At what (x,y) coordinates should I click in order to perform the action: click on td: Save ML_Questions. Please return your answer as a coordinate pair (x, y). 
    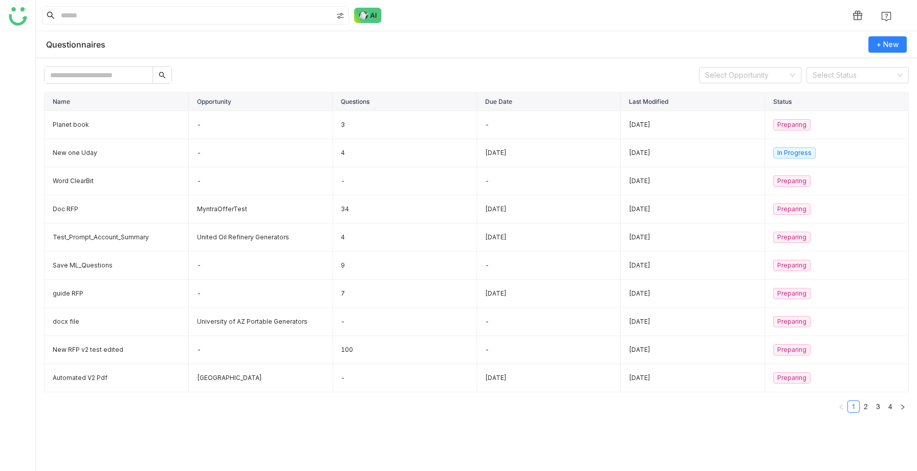
    Looking at the image, I should click on (117, 266).